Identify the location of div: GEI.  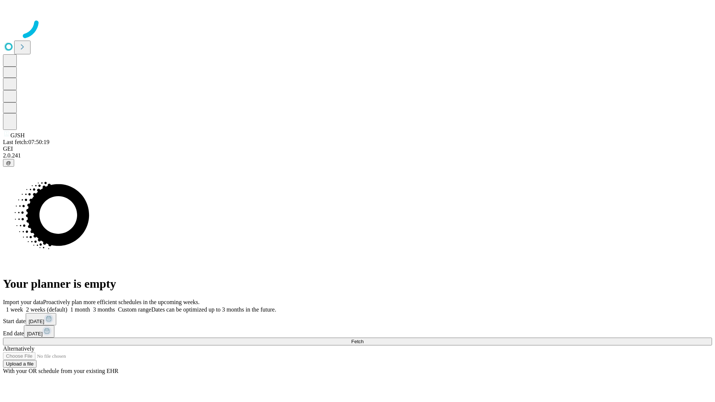
(357, 149).